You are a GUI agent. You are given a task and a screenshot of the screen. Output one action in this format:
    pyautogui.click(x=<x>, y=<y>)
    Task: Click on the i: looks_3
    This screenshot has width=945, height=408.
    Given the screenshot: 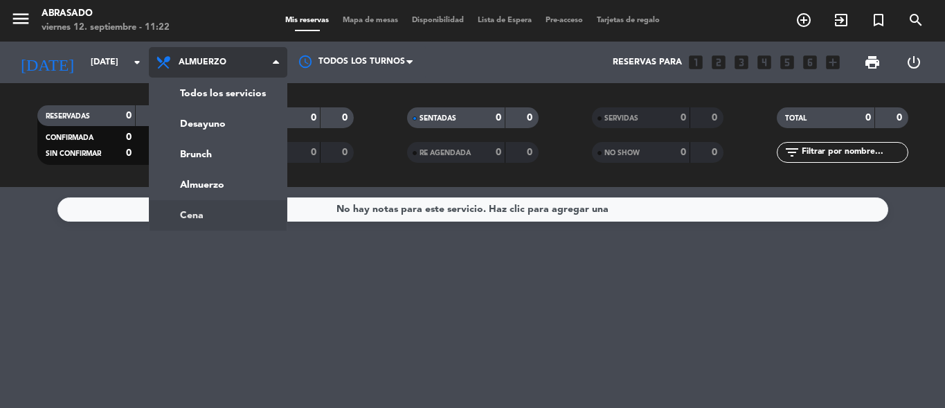 What is the action you would take?
    pyautogui.click(x=741, y=62)
    